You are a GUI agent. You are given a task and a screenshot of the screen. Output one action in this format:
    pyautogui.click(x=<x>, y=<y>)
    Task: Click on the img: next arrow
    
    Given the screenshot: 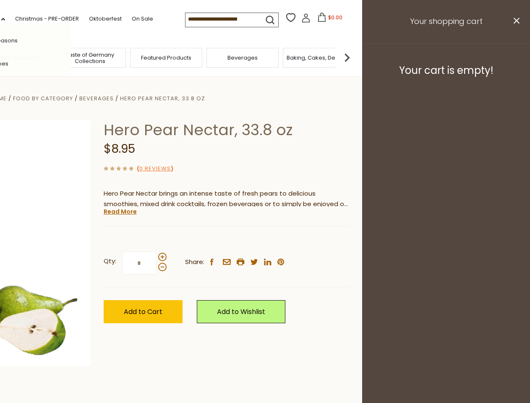 What is the action you would take?
    pyautogui.click(x=347, y=58)
    